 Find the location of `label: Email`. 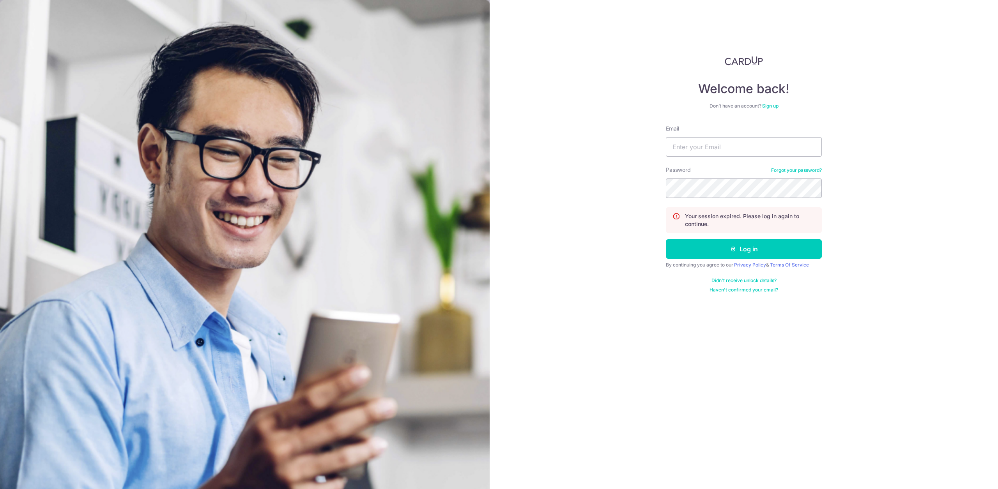

label: Email is located at coordinates (673, 129).